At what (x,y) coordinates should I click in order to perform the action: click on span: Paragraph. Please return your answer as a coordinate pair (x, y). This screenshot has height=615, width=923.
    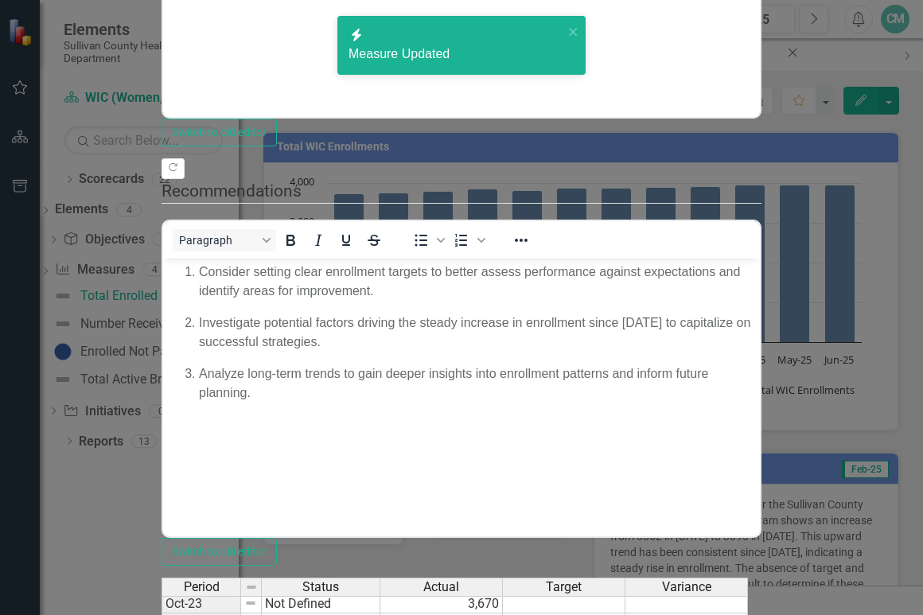
    Looking at the image, I should click on (218, 240).